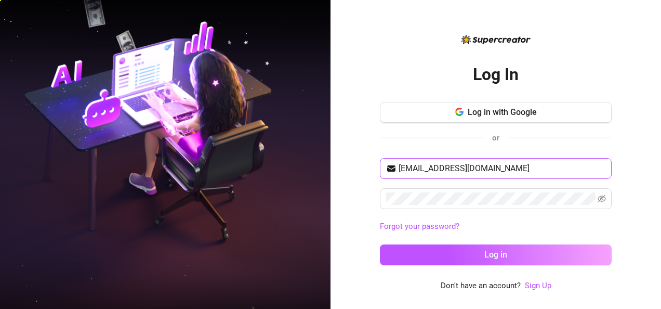 The image size is (661, 309). I want to click on img: logo-BBDzfeDw.svg, so click(495, 39).